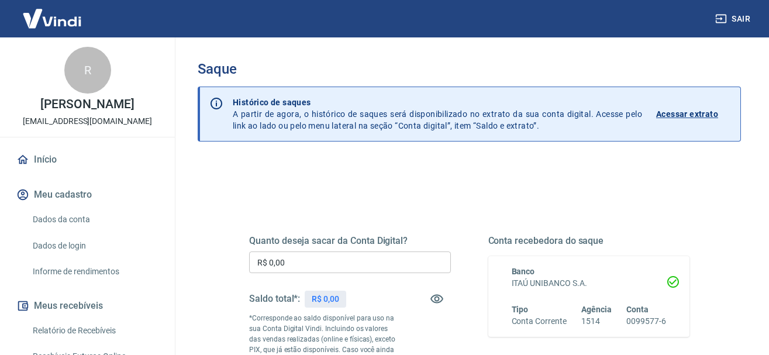  What do you see at coordinates (524, 271) in the screenshot?
I see `span: Banco` at bounding box center [524, 271].